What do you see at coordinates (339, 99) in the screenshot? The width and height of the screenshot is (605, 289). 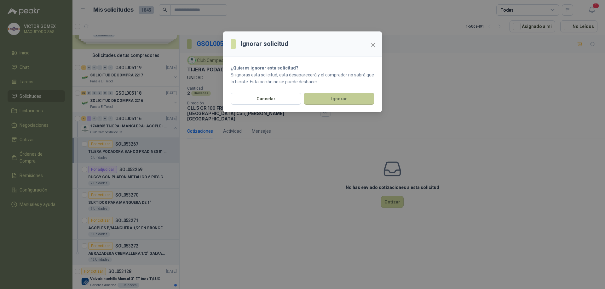 I see `button: Ignorar` at bounding box center [339, 99].